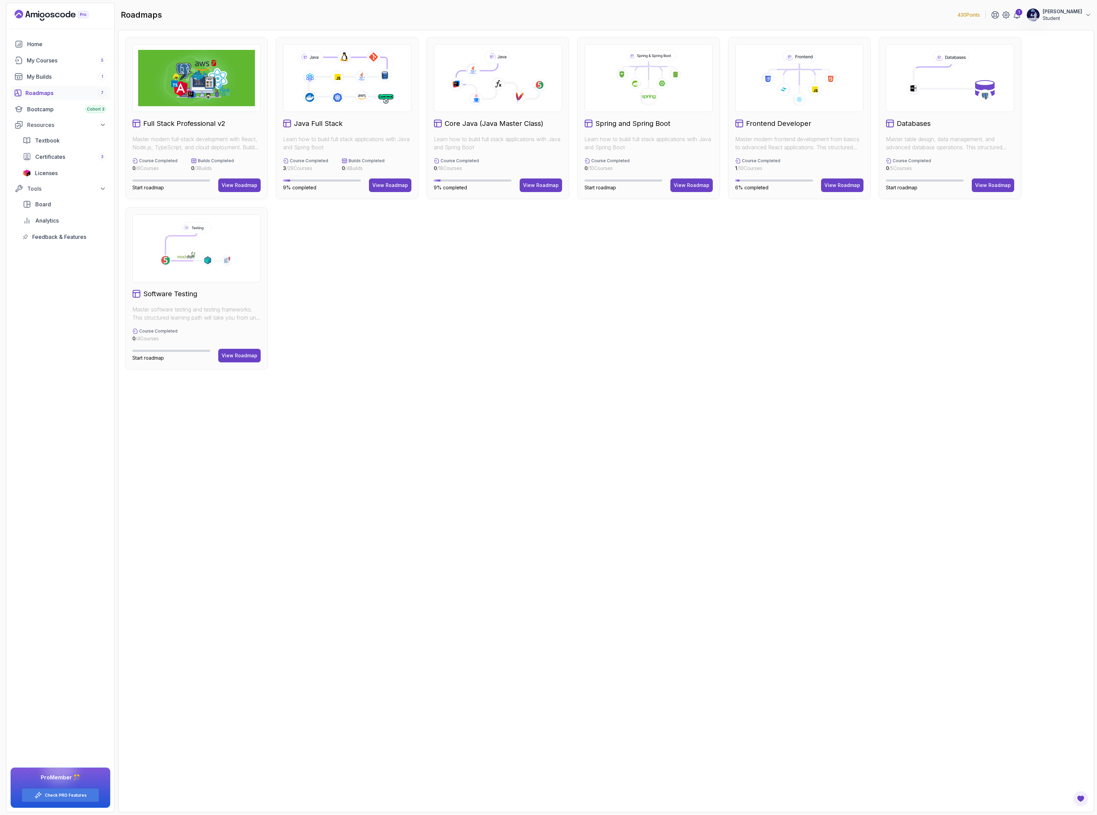  What do you see at coordinates (60, 795) in the screenshot?
I see `button: Check PRO Features` at bounding box center [60, 795].